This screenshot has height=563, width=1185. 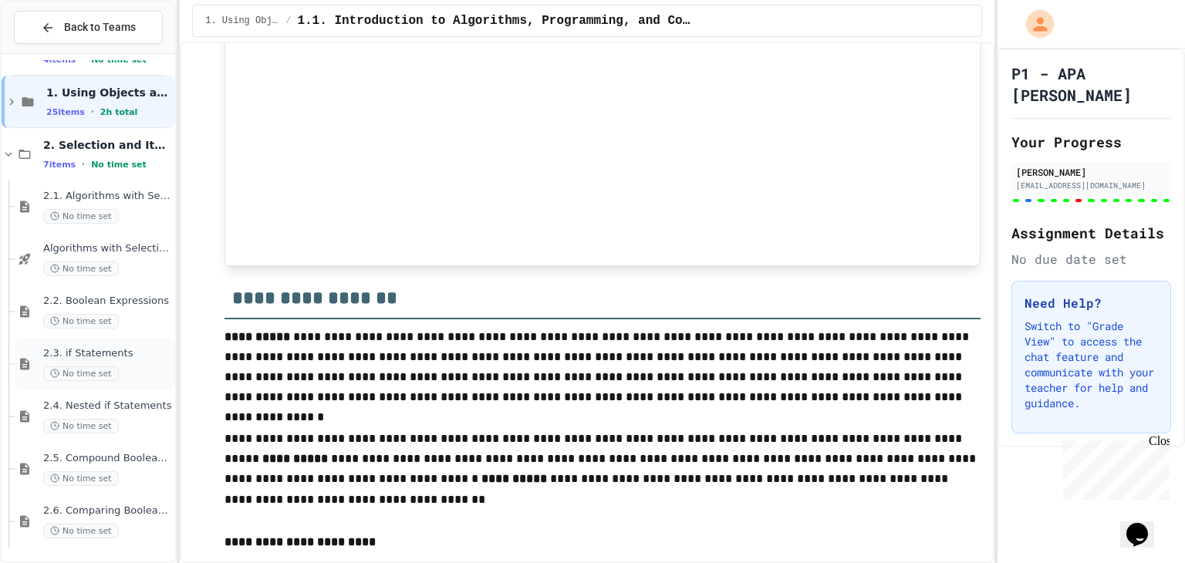 What do you see at coordinates (107, 196) in the screenshot?
I see `span: 2.1. Algorithms with Selection and Repetition` at bounding box center [107, 196].